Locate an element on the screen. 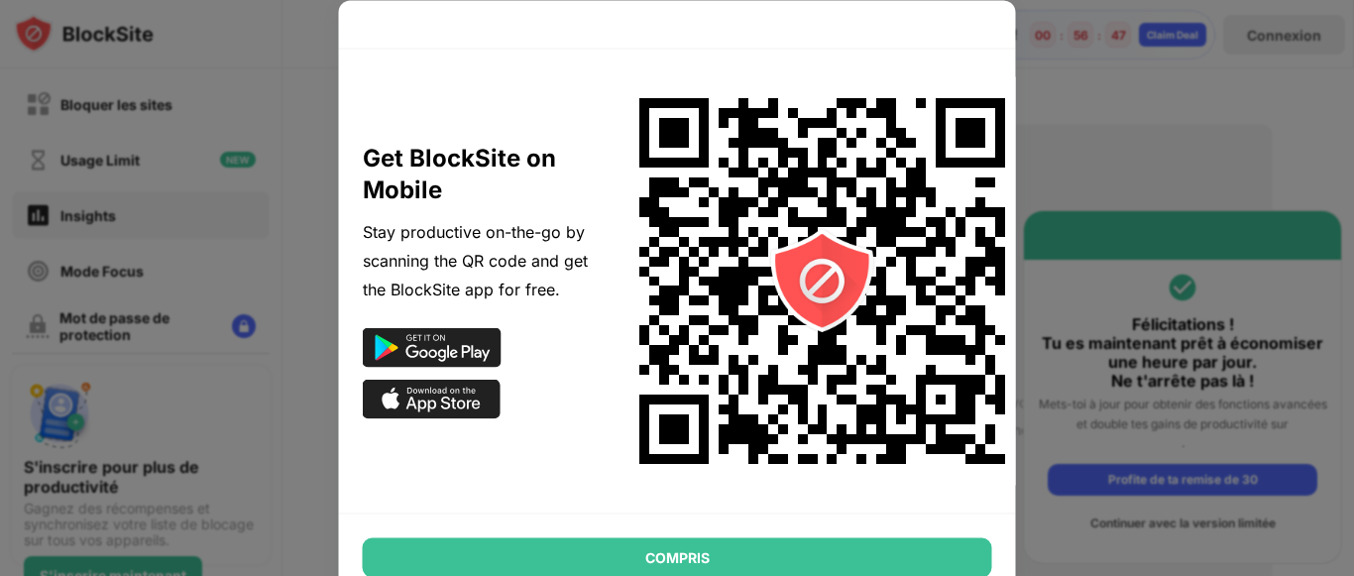 Image resolution: width=1354 pixels, height=576 pixels. img: google-play-black.svg is located at coordinates (432, 347).